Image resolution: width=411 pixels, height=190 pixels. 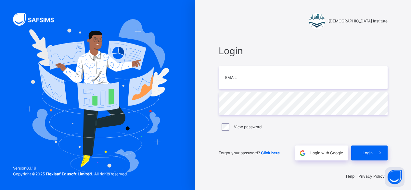 I want to click on a: Privacy Policy, so click(x=371, y=176).